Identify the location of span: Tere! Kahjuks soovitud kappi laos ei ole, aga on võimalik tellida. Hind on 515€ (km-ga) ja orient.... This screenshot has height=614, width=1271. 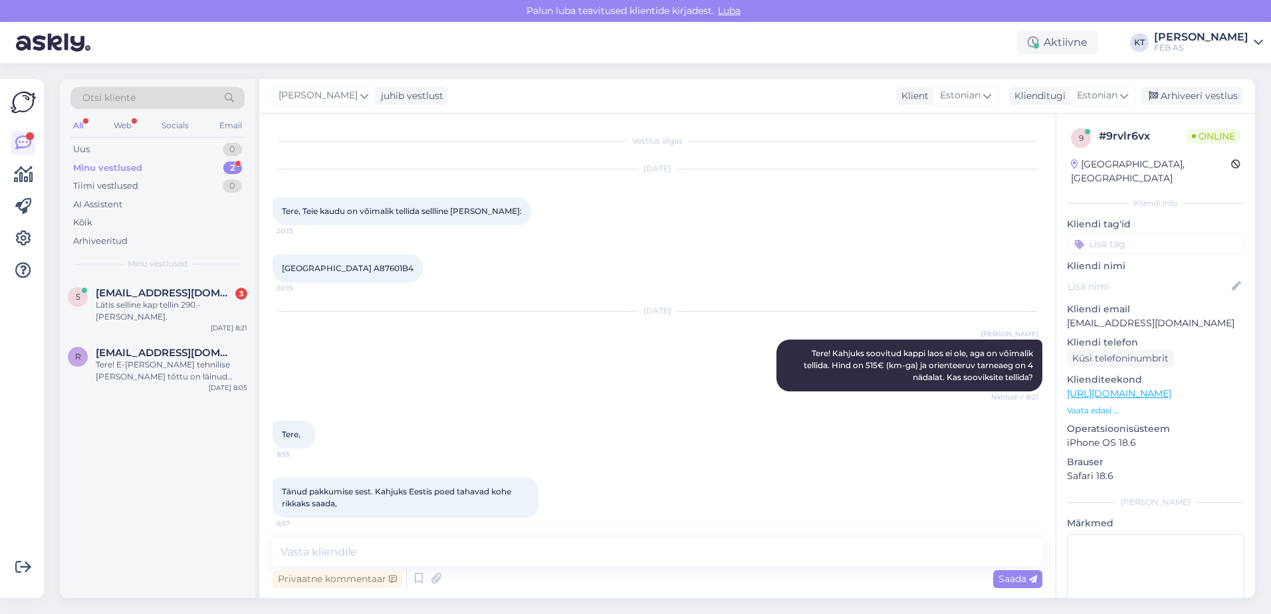
(920, 365).